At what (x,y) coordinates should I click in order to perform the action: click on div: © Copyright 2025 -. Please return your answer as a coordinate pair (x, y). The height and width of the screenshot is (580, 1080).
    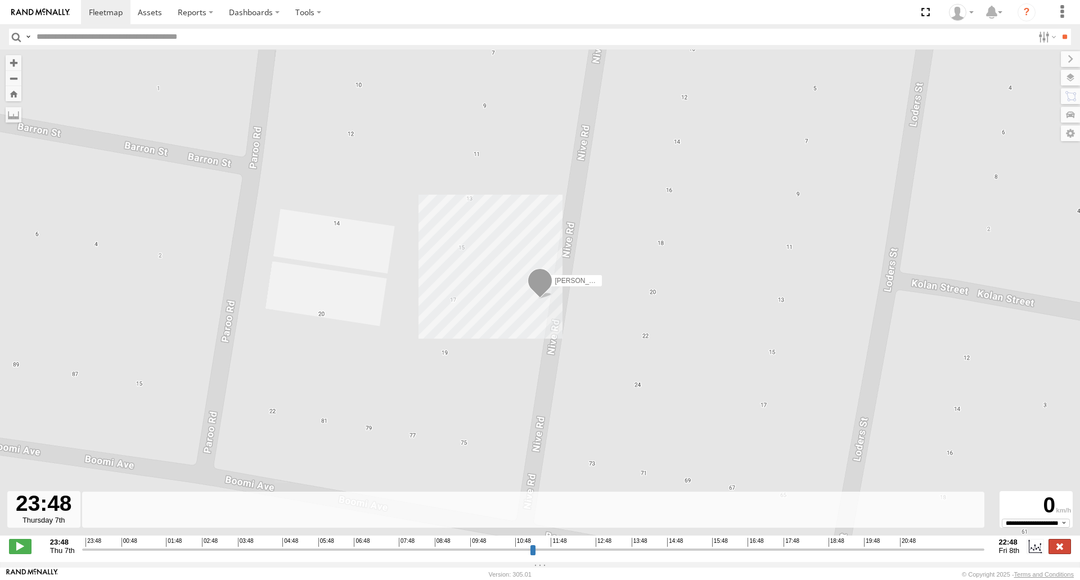
    Looking at the image, I should click on (1017, 574).